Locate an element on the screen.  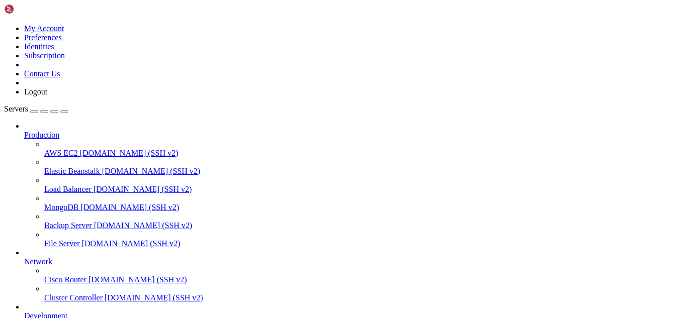
span: AWS EC2 is located at coordinates (61, 153).